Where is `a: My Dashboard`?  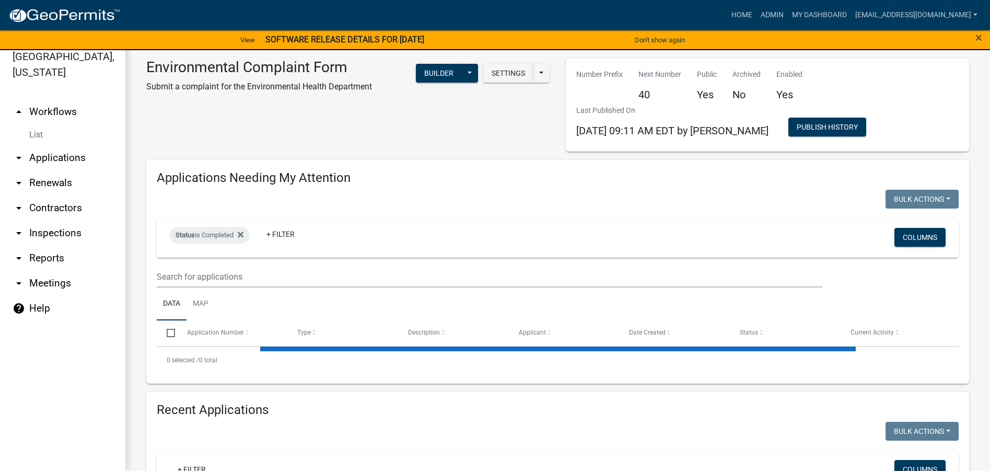
a: My Dashboard is located at coordinates (819, 15).